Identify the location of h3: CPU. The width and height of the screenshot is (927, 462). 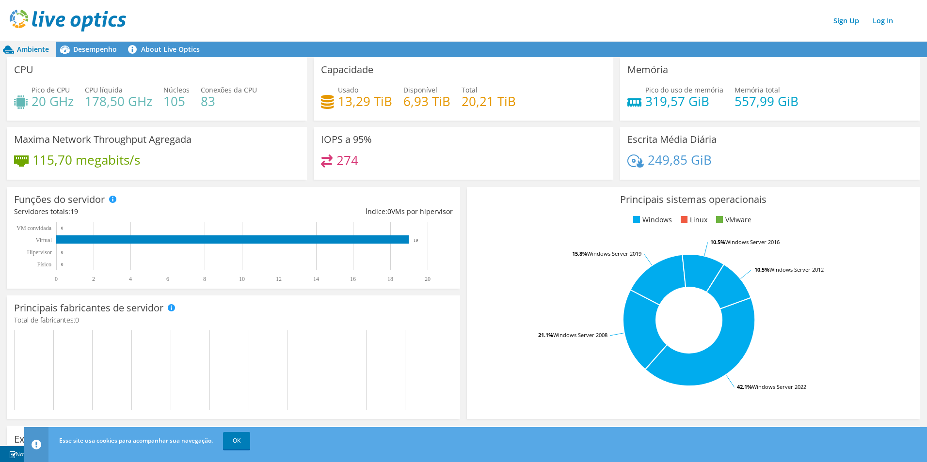
(24, 70).